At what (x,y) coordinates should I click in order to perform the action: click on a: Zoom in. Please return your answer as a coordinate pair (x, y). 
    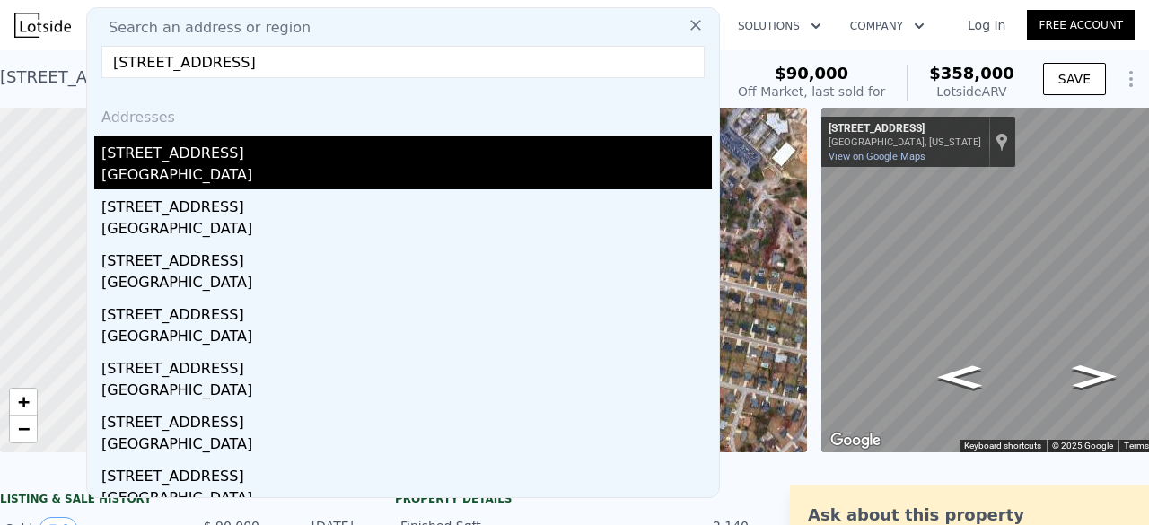
    Looking at the image, I should click on (23, 402).